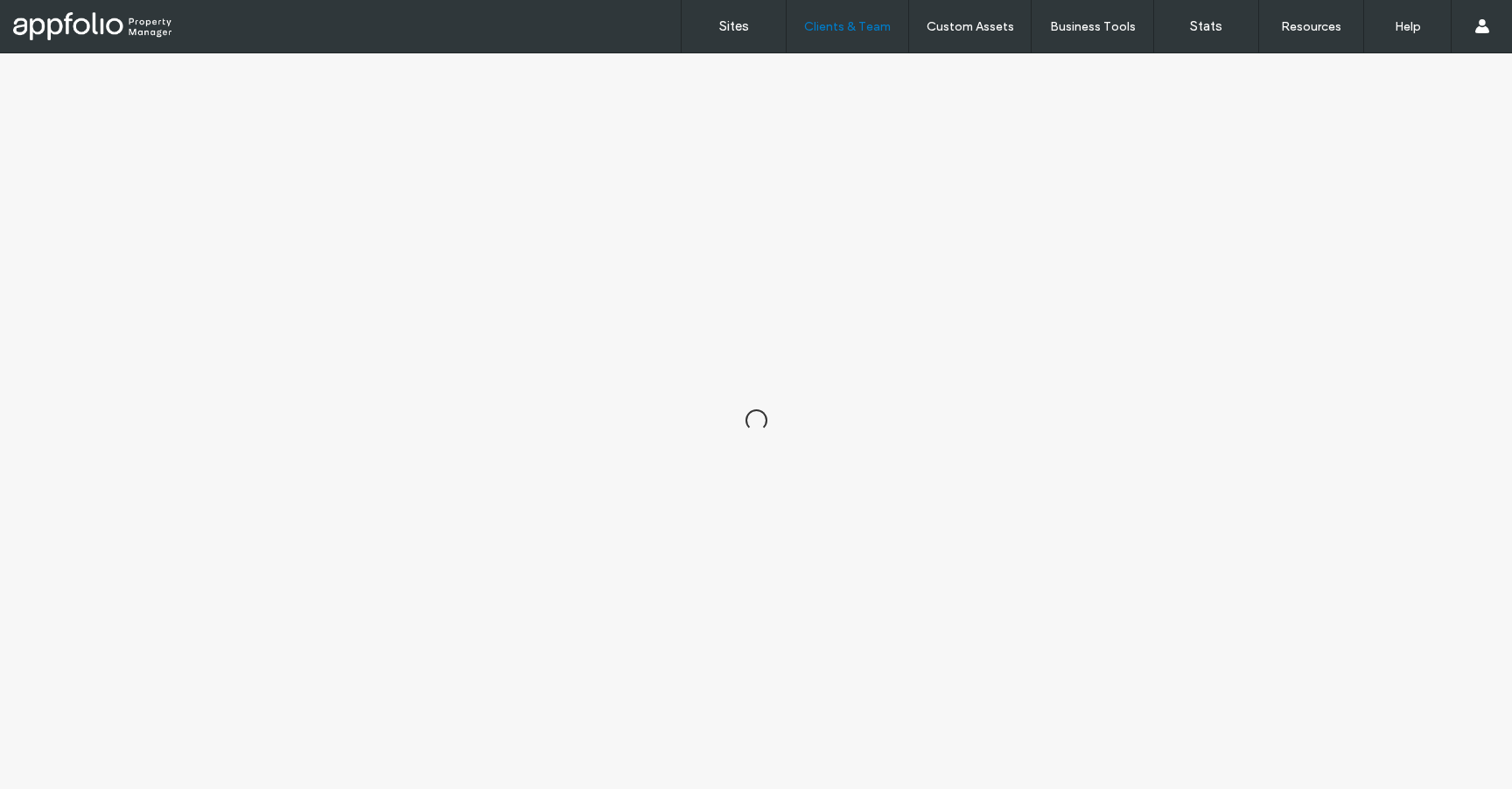 Image resolution: width=1512 pixels, height=789 pixels. What do you see at coordinates (970, 26) in the screenshot?
I see `label: Custom Assets` at bounding box center [970, 26].